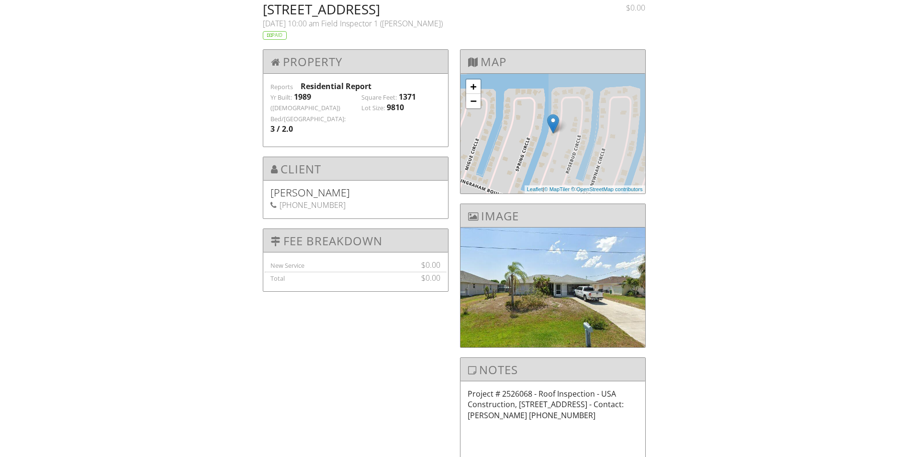 The image size is (908, 457). Describe the element at coordinates (553, 215) in the screenshot. I see `h3: Image` at that location.